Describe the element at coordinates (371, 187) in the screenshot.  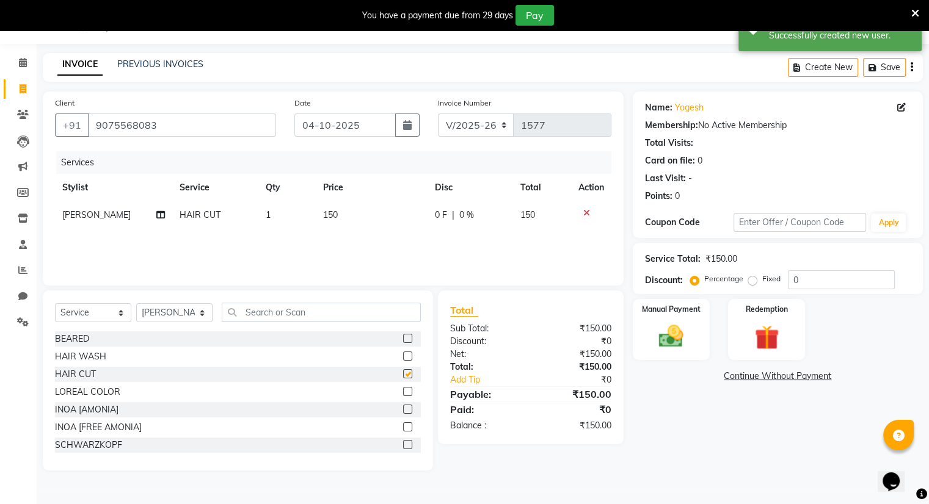
I see `th: Price` at that location.